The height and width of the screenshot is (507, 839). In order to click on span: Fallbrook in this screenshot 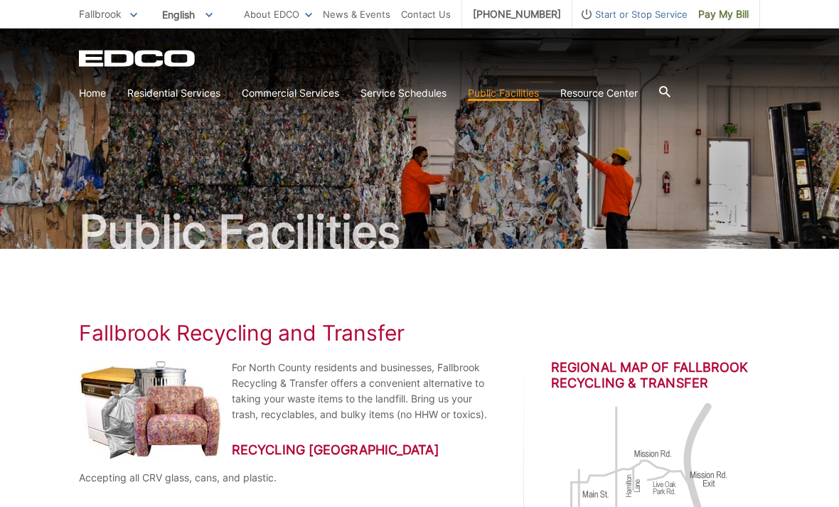, I will do `click(100, 14)`.